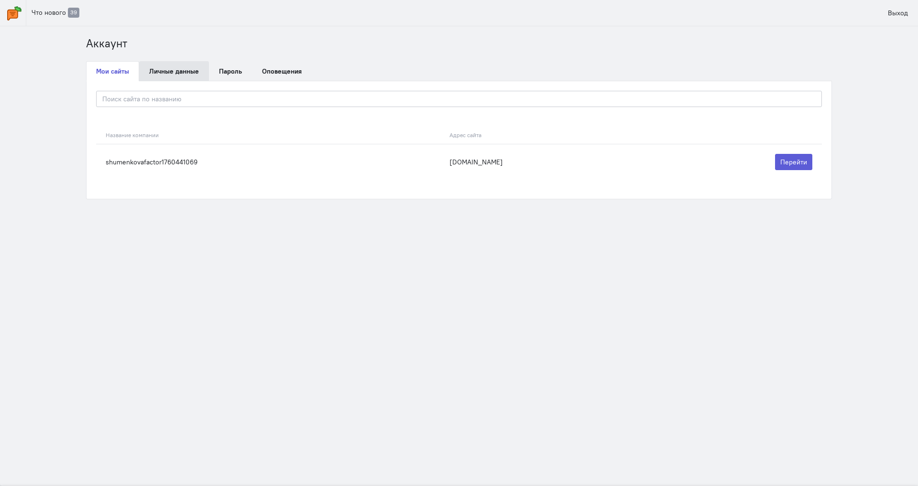  What do you see at coordinates (55, 12) in the screenshot?
I see `a: Что нового 39` at bounding box center [55, 12].